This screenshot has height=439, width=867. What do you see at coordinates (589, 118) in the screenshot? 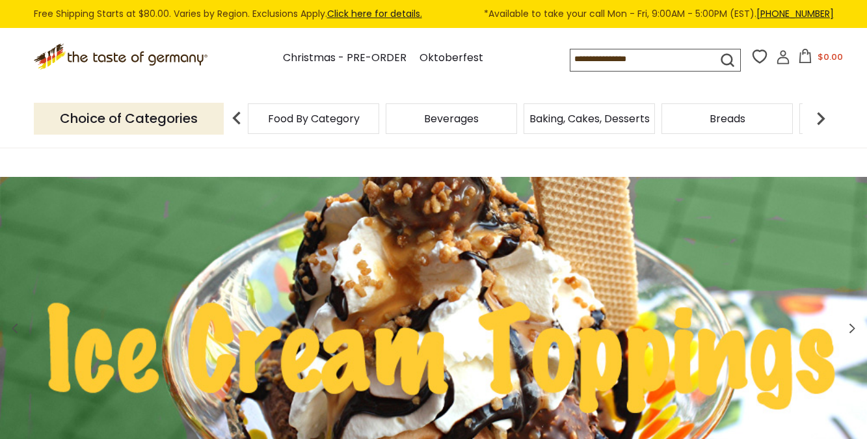
I see `span: Baking, Cakes, Desserts` at bounding box center [589, 118].